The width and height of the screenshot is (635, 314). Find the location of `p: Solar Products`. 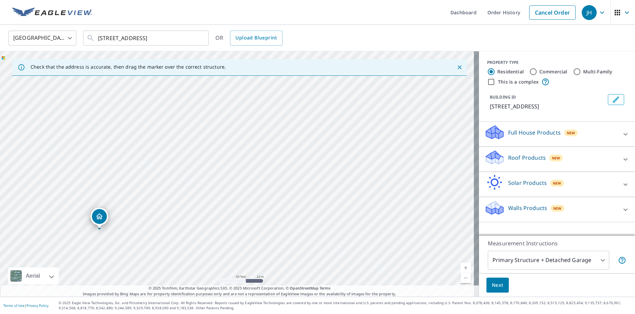

p: Solar Products is located at coordinates (528, 183).